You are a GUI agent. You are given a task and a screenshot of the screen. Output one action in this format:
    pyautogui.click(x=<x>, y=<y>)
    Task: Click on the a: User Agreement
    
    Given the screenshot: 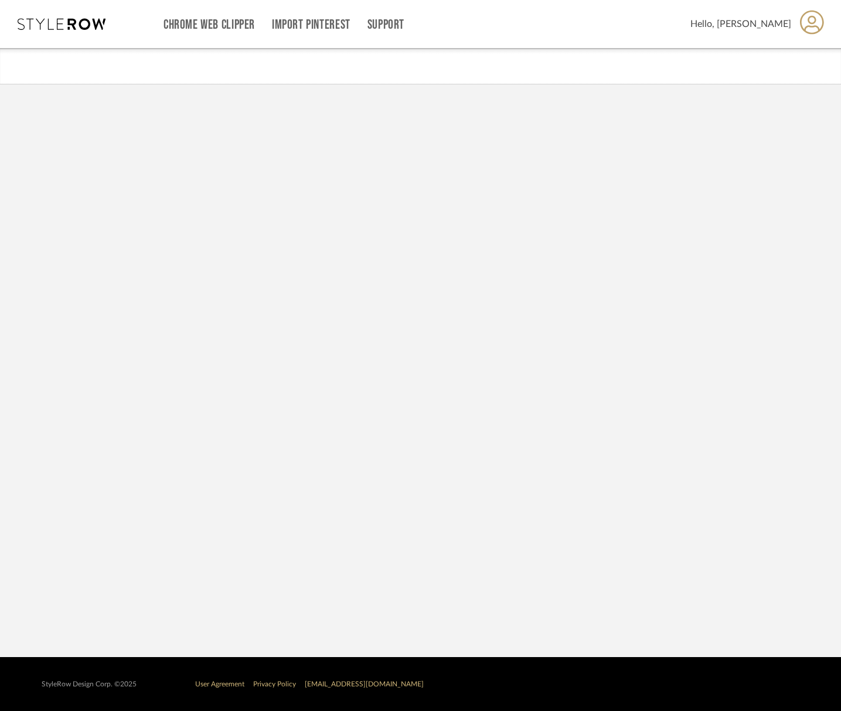 What is the action you would take?
    pyautogui.click(x=220, y=684)
    